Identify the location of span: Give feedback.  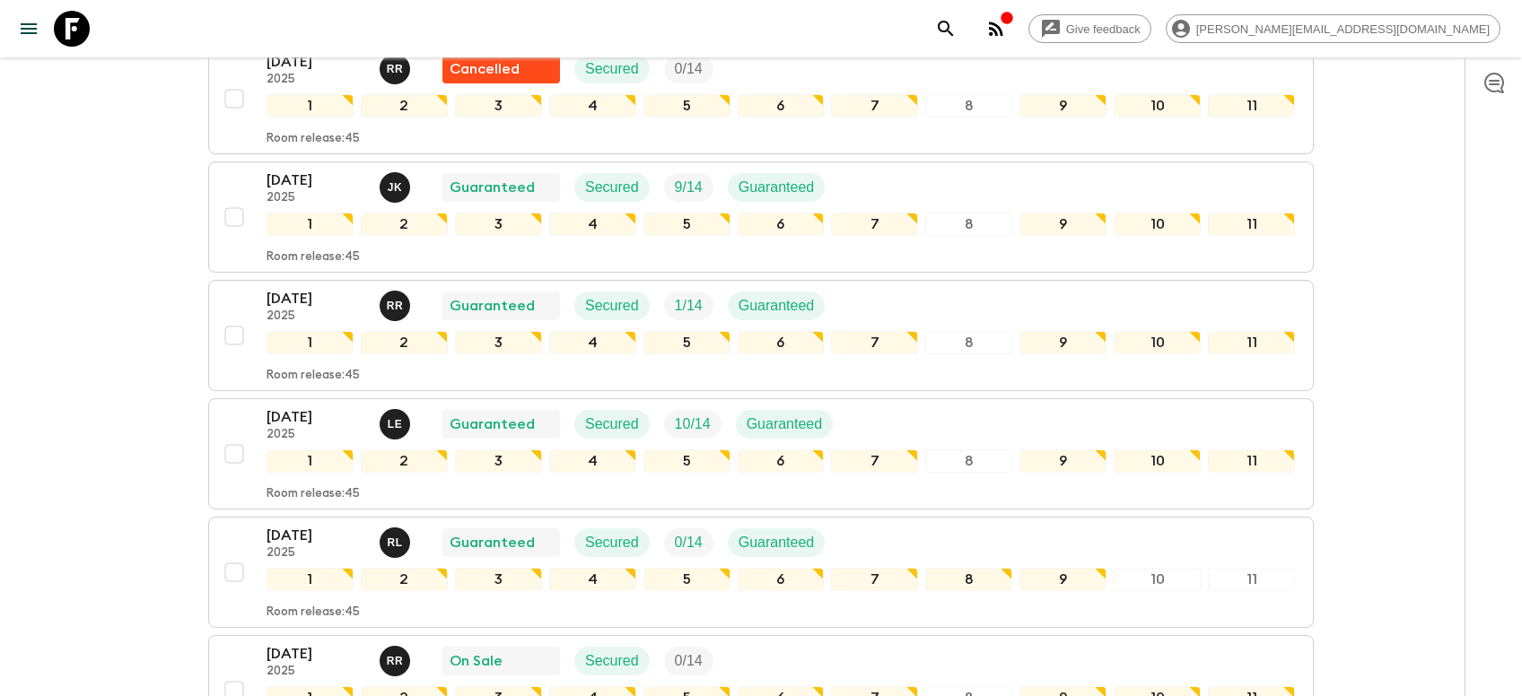
(1103, 29).